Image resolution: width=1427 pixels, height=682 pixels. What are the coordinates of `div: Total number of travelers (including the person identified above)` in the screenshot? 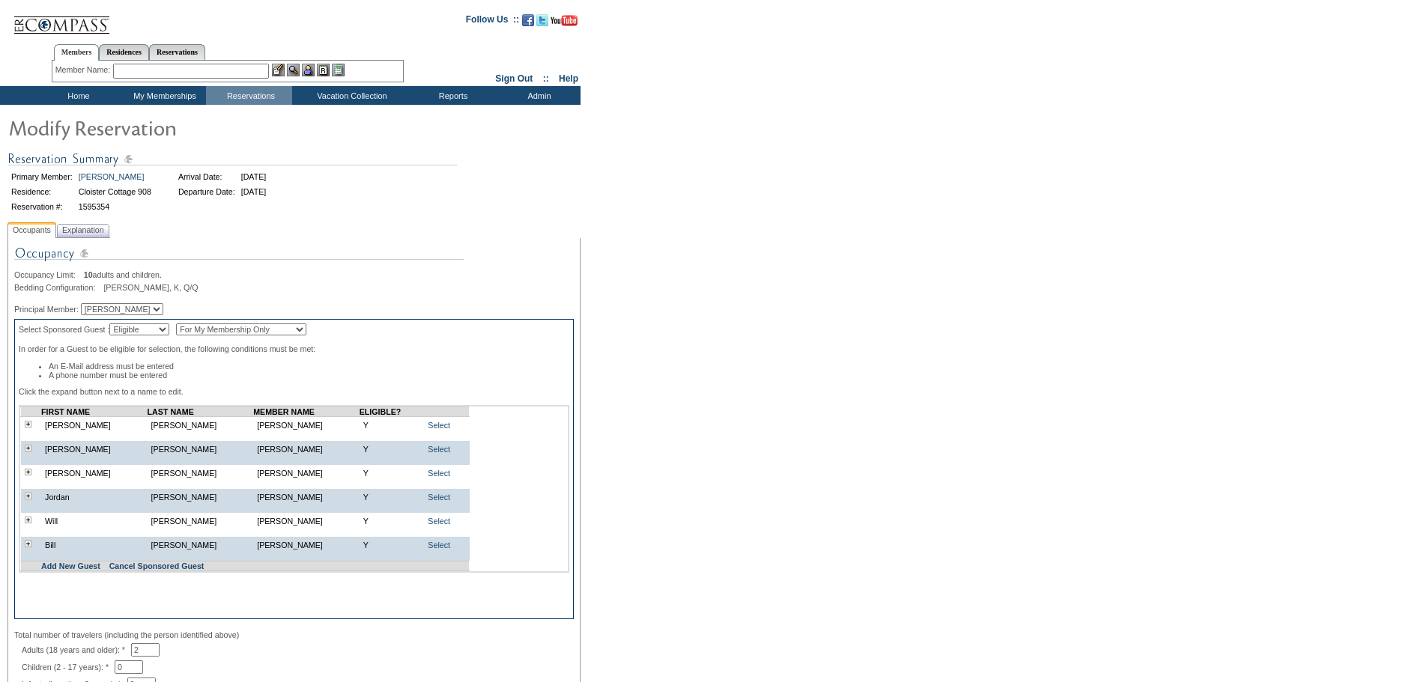 It's located at (294, 635).